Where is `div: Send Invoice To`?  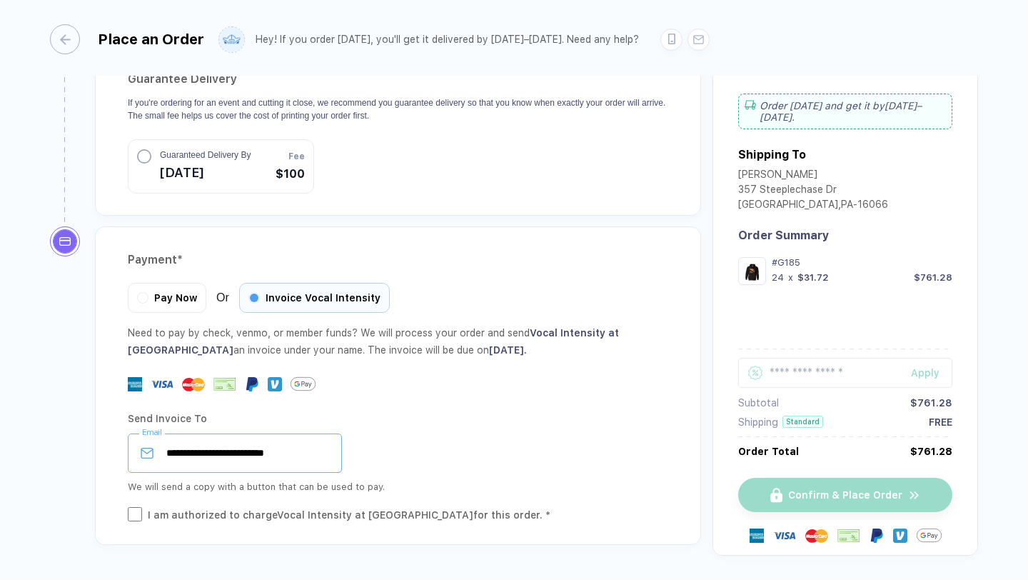 div: Send Invoice To is located at coordinates (398, 419).